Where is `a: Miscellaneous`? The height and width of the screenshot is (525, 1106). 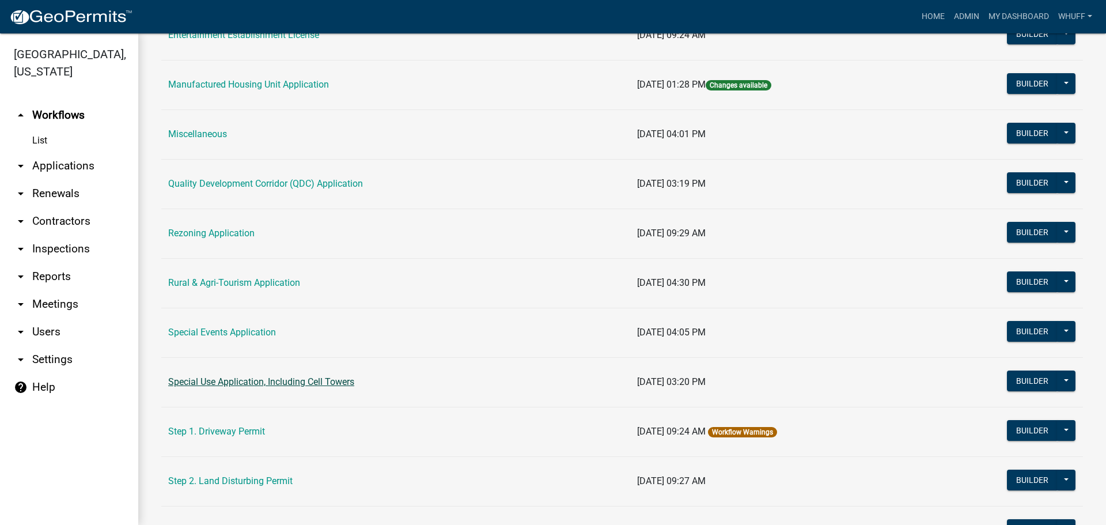 a: Miscellaneous is located at coordinates (198, 134).